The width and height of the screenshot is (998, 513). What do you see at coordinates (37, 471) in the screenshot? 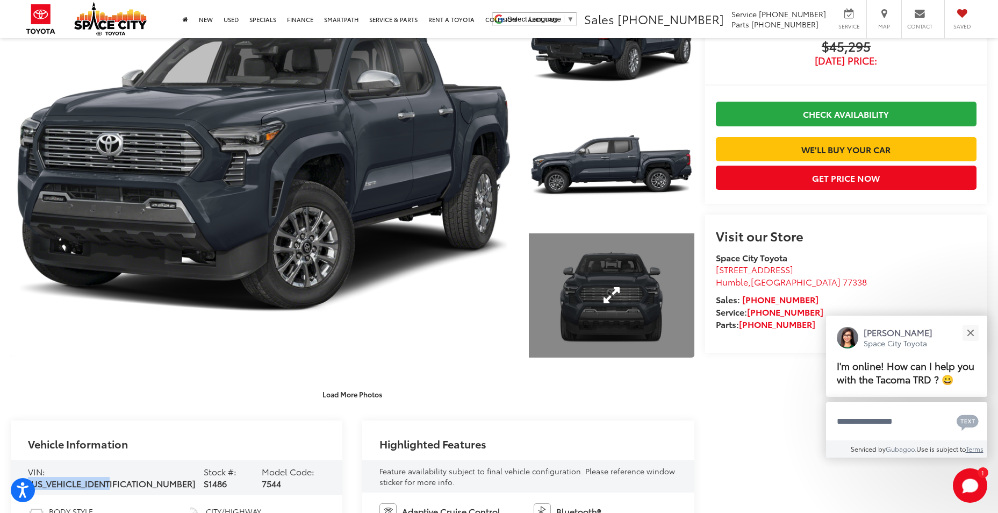
I see `span: VIN:` at bounding box center [37, 471].